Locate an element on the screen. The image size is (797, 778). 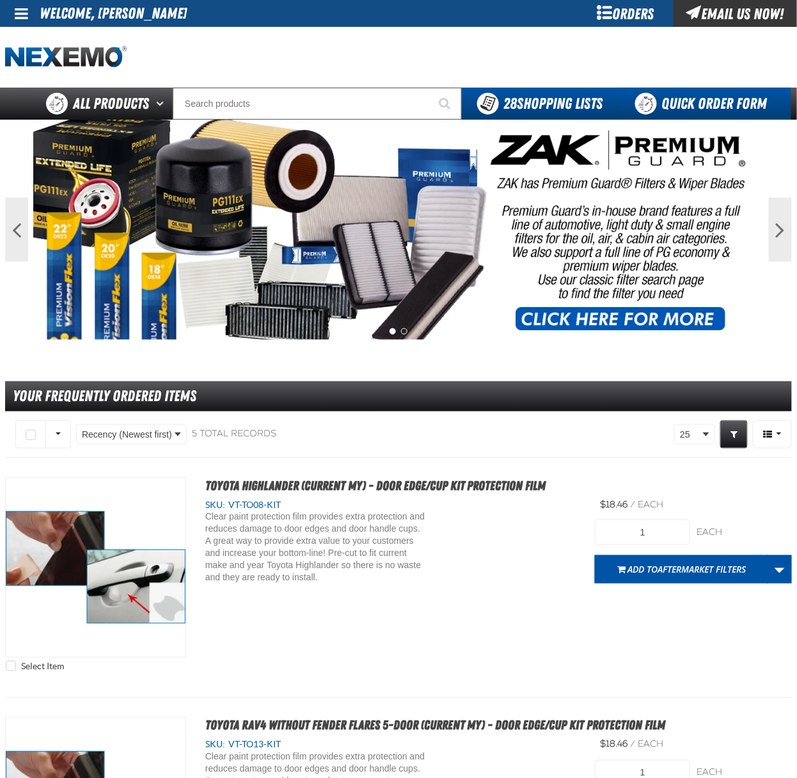
a: Quick Order Form is located at coordinates (705, 104).